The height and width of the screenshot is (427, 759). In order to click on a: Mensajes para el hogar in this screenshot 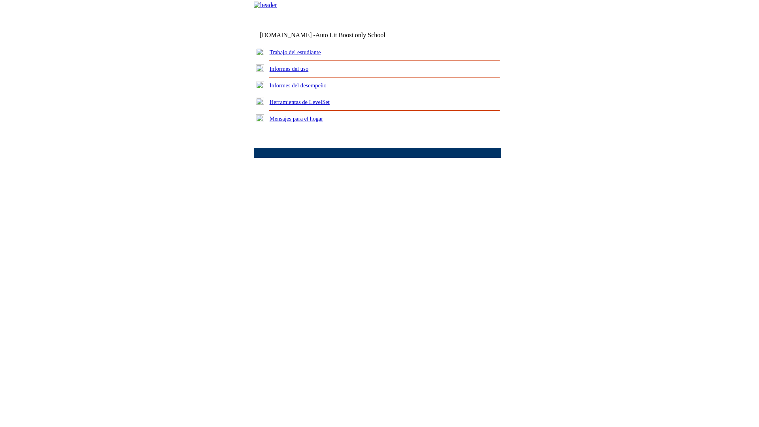, I will do `click(296, 119)`.